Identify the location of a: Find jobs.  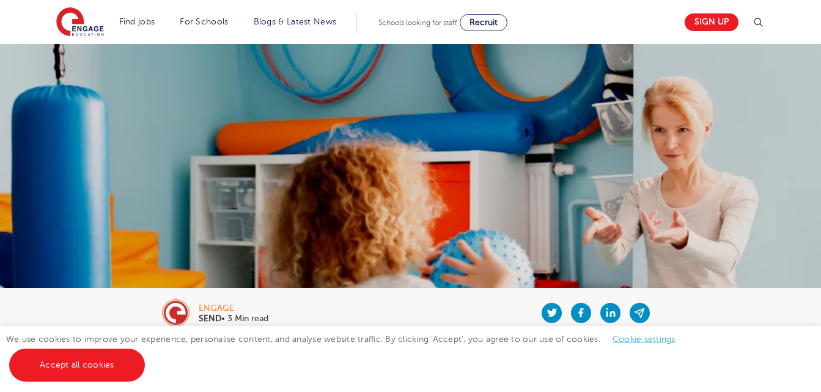
(137, 21).